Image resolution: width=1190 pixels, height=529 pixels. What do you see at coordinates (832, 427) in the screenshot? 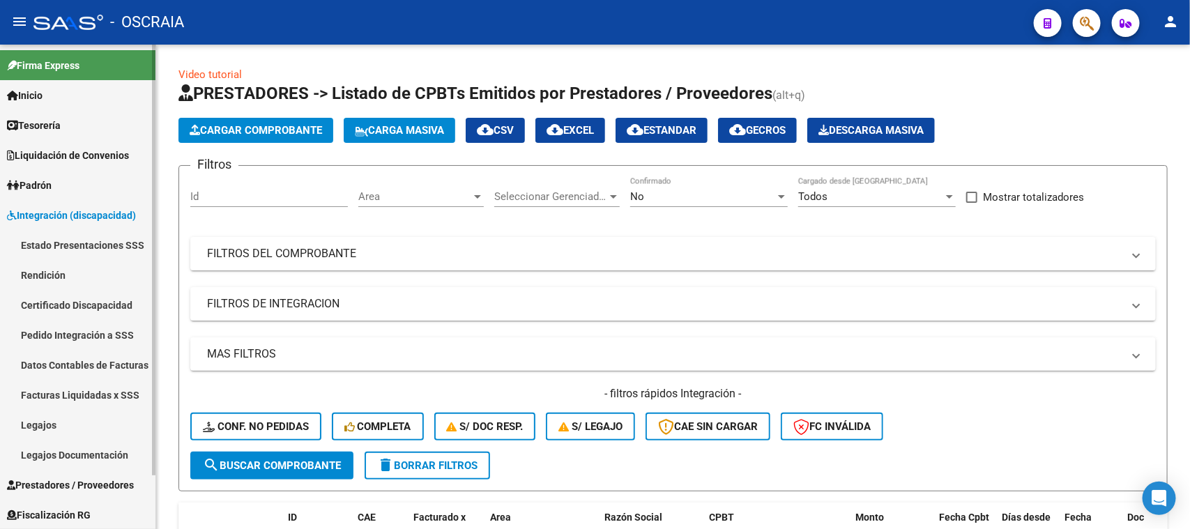
I see `button: FC Inválida` at bounding box center [832, 427].